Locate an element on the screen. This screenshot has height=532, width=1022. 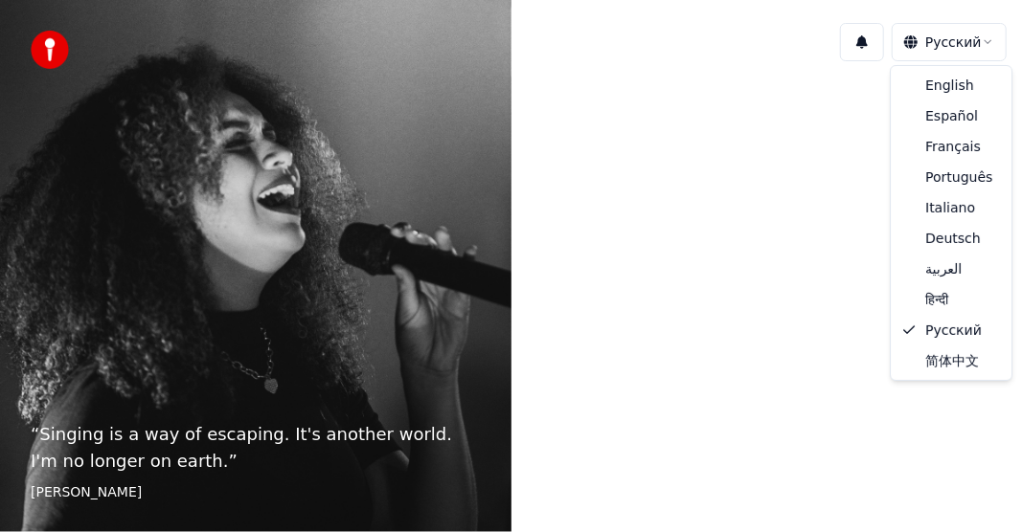
span: Deutsch is located at coordinates (953, 238).